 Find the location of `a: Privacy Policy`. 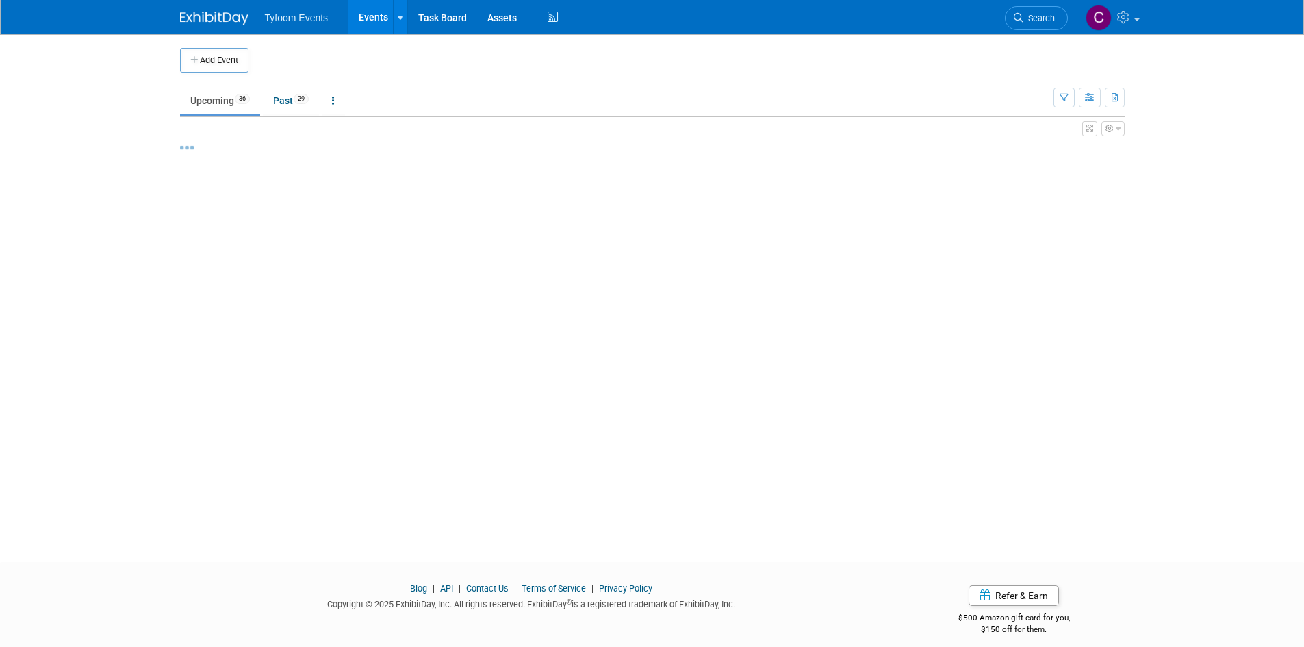

a: Privacy Policy is located at coordinates (625, 588).